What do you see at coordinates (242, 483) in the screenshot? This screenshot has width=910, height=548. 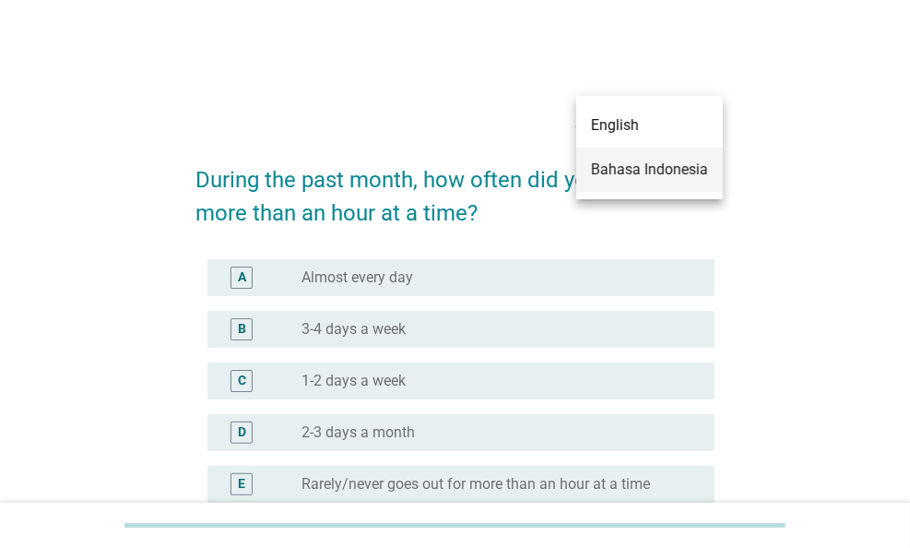 I see `div: E` at bounding box center [242, 483].